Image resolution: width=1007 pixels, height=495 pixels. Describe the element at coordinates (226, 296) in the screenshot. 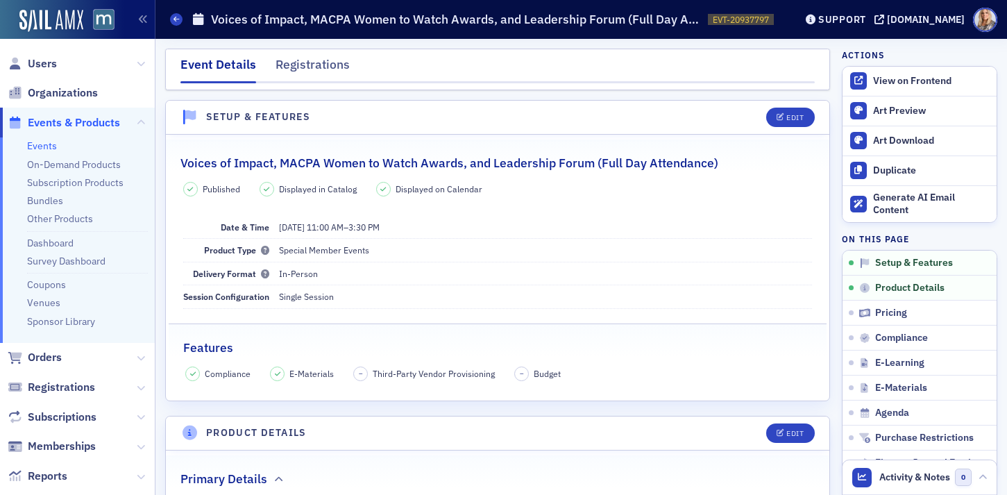

I see `span: Session Configuration` at that location.